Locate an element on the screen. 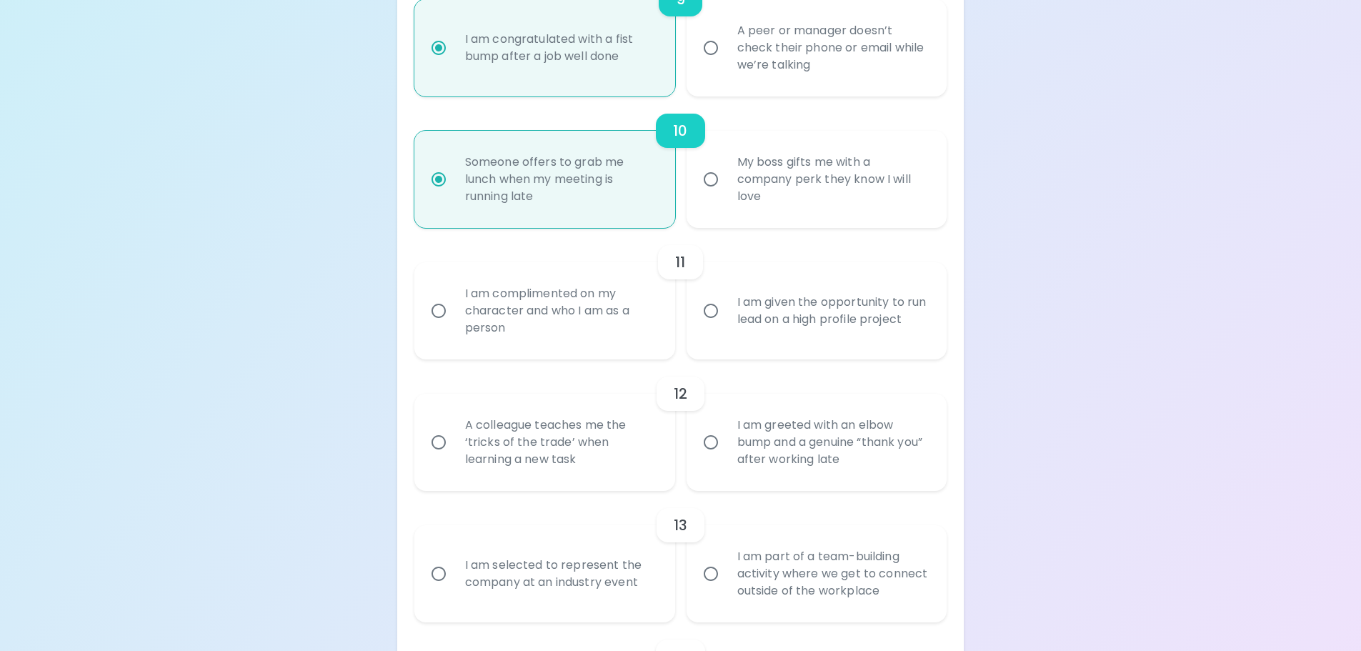 Image resolution: width=1361 pixels, height=651 pixels. div: My boss gifts me with a company perk they know I will love is located at coordinates (832, 179).